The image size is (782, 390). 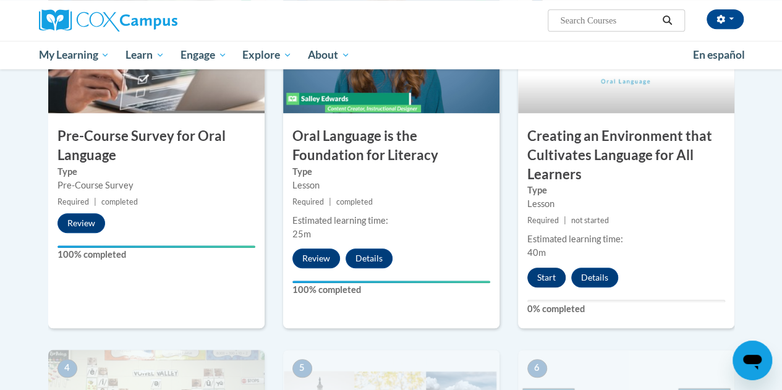 I want to click on span: 25m, so click(x=302, y=234).